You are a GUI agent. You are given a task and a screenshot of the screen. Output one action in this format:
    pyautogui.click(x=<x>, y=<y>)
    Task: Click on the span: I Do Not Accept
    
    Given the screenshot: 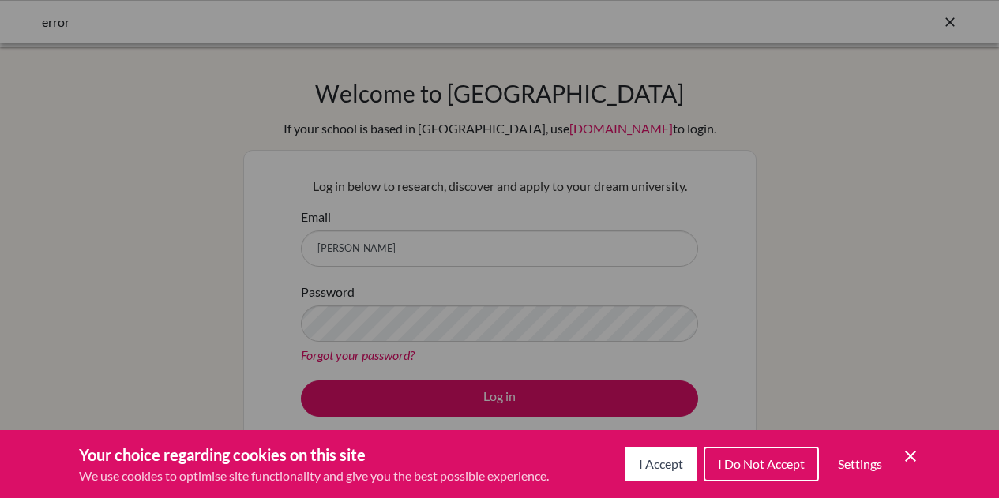 What is the action you would take?
    pyautogui.click(x=761, y=463)
    